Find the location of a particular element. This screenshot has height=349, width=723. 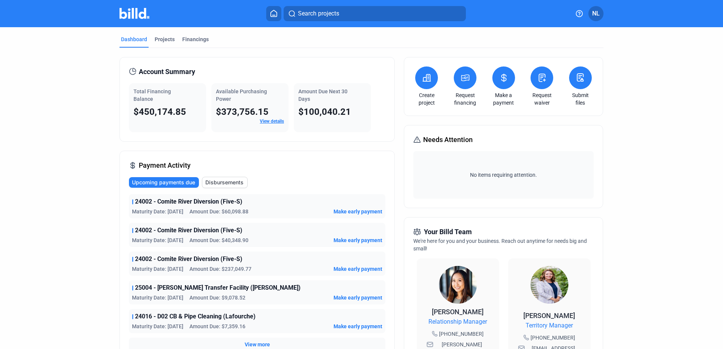

a: Request waiver is located at coordinates (542, 99).